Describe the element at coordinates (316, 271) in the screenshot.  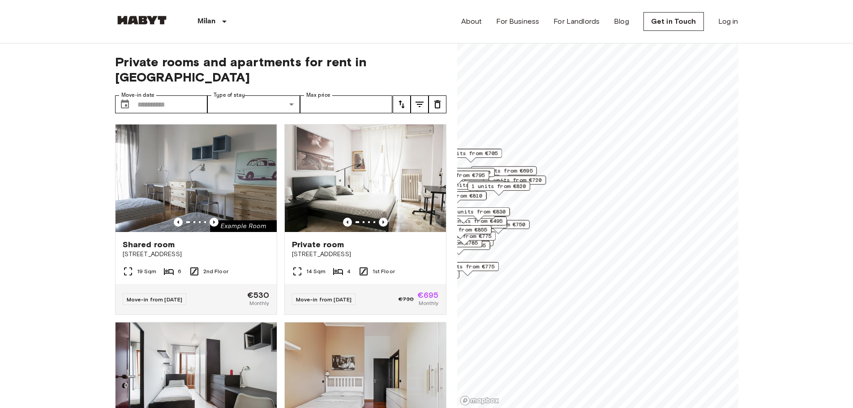
I see `span: 14 Sqm` at that location.